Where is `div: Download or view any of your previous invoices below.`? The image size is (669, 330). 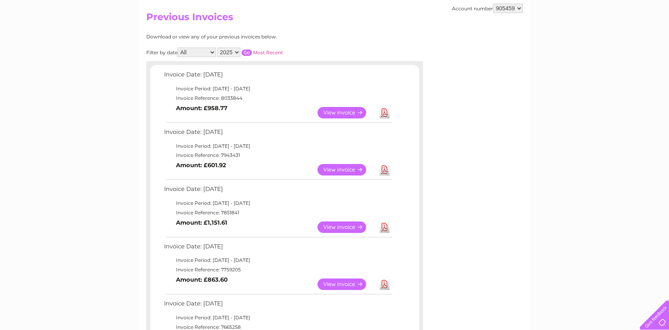
div: Download or view any of your previous invoices below. is located at coordinates (250, 37).